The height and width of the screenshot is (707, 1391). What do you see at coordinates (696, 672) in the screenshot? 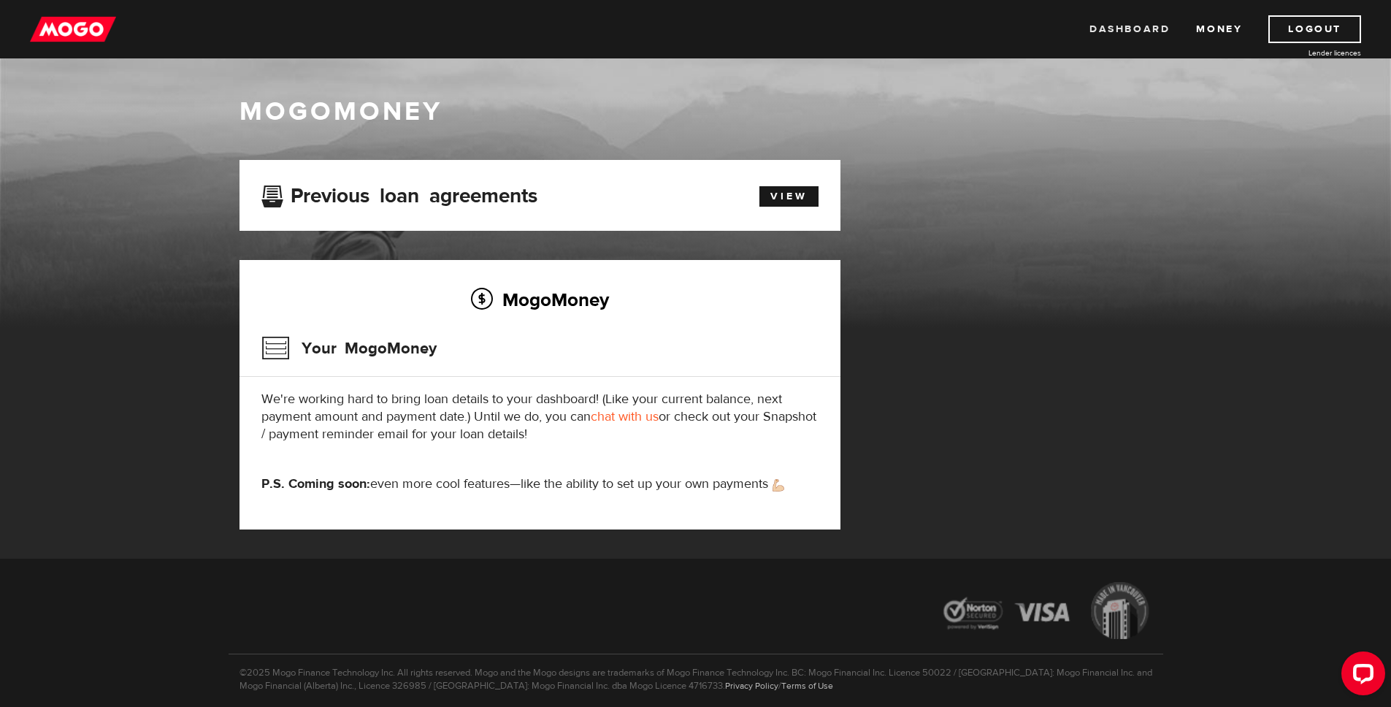
I see `p: ©2025 Mogo Finance Technology Inc. All rights reserved. Mogo and the Mogo designs are trademarks ...` at bounding box center [696, 672].